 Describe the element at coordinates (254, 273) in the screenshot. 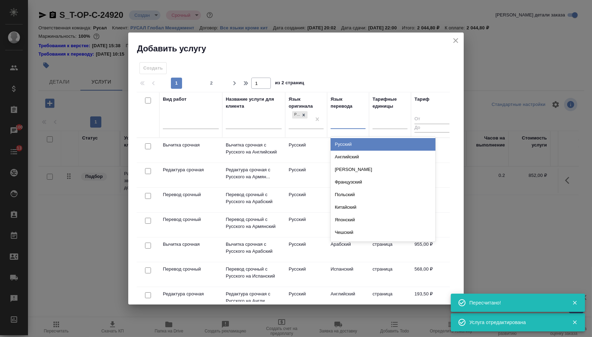

I see `p: Перевод срочный с Русского на Испанский` at that location.